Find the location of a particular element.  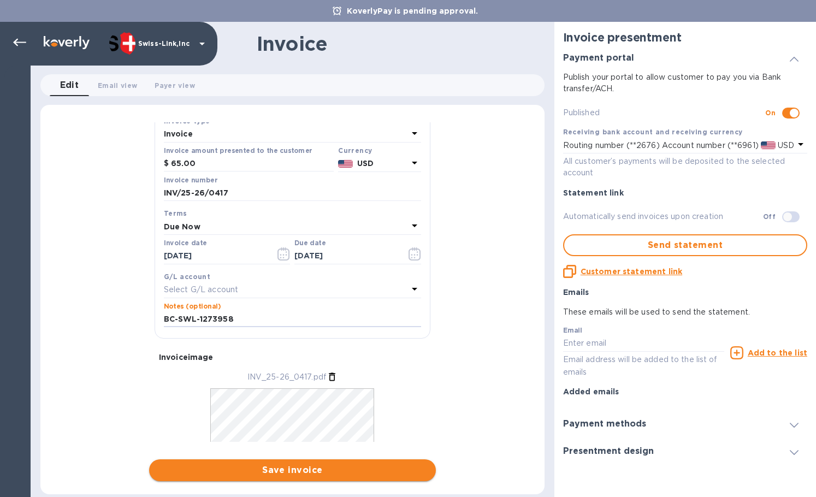

b: USD is located at coordinates (366, 163).